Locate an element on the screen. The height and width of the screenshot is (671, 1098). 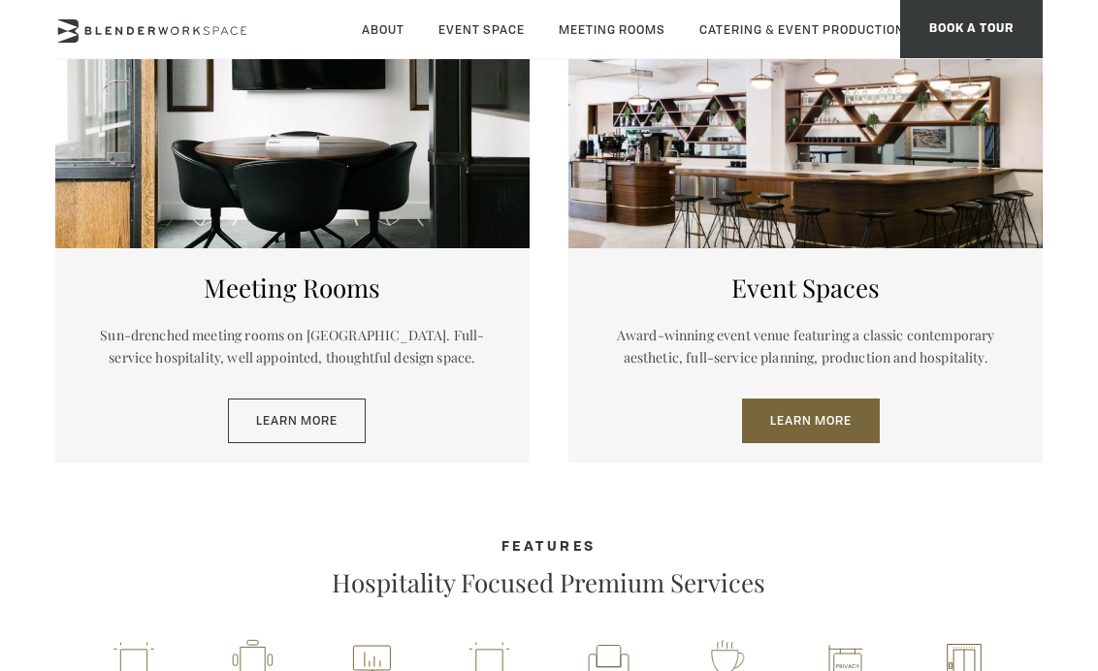
p: Hospitality Focused Premium Services is located at coordinates (549, 582).